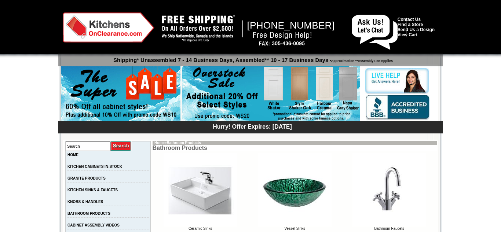 The width and height of the screenshot is (501, 232). I want to click on img: Kitchens on Clearance Logo, so click(109, 28).